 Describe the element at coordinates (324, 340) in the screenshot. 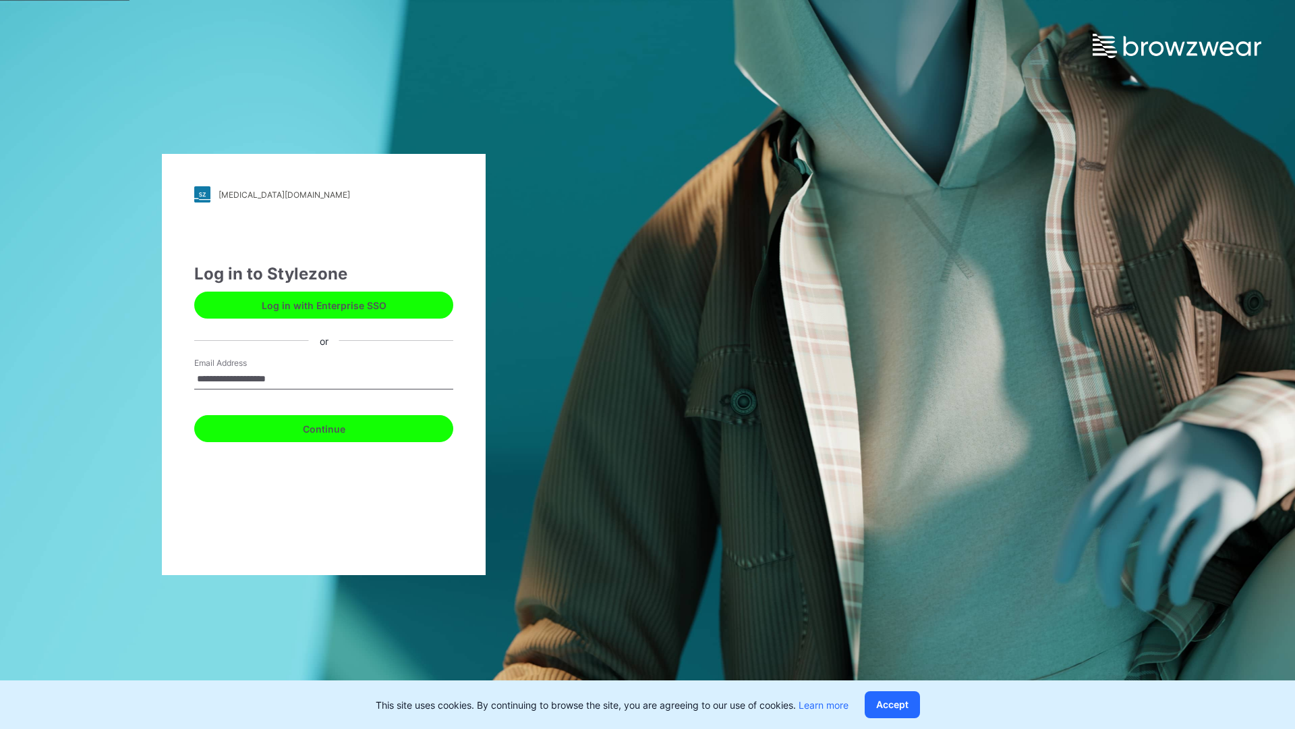

I see `div: or` at that location.